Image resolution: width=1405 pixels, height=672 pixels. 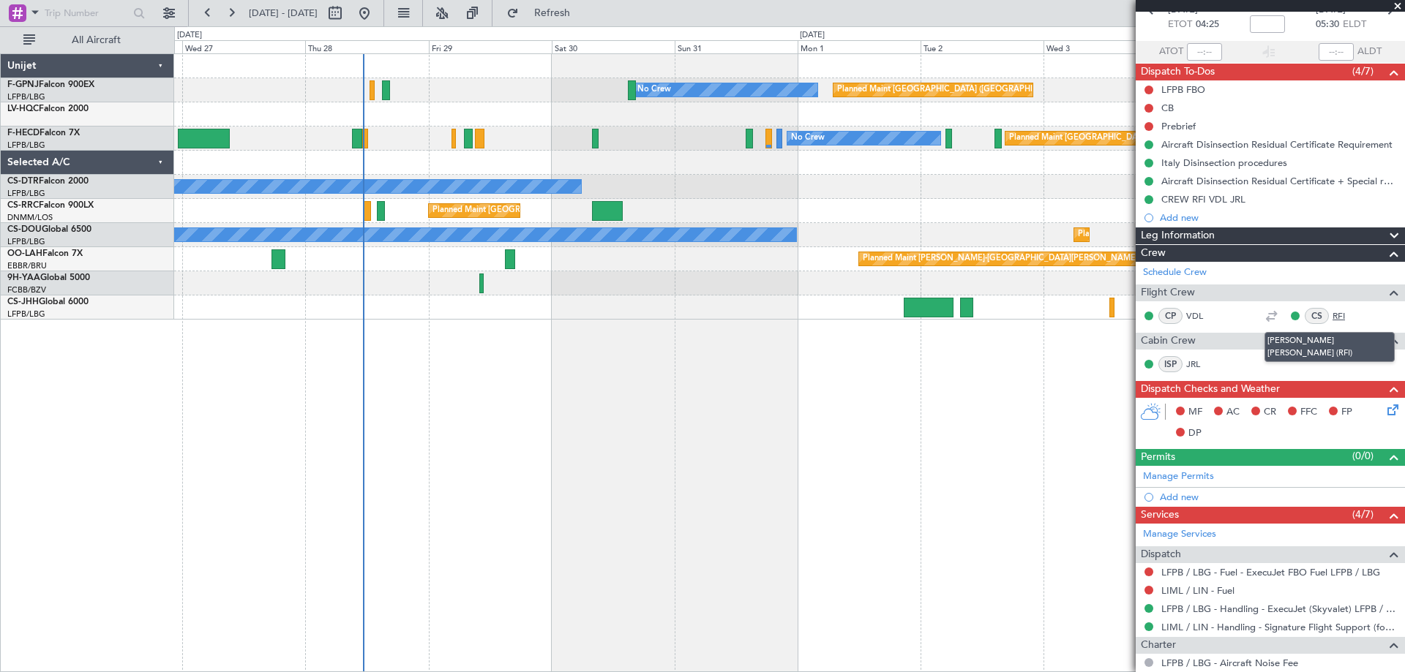 I want to click on div: CS, so click(x=1316, y=316).